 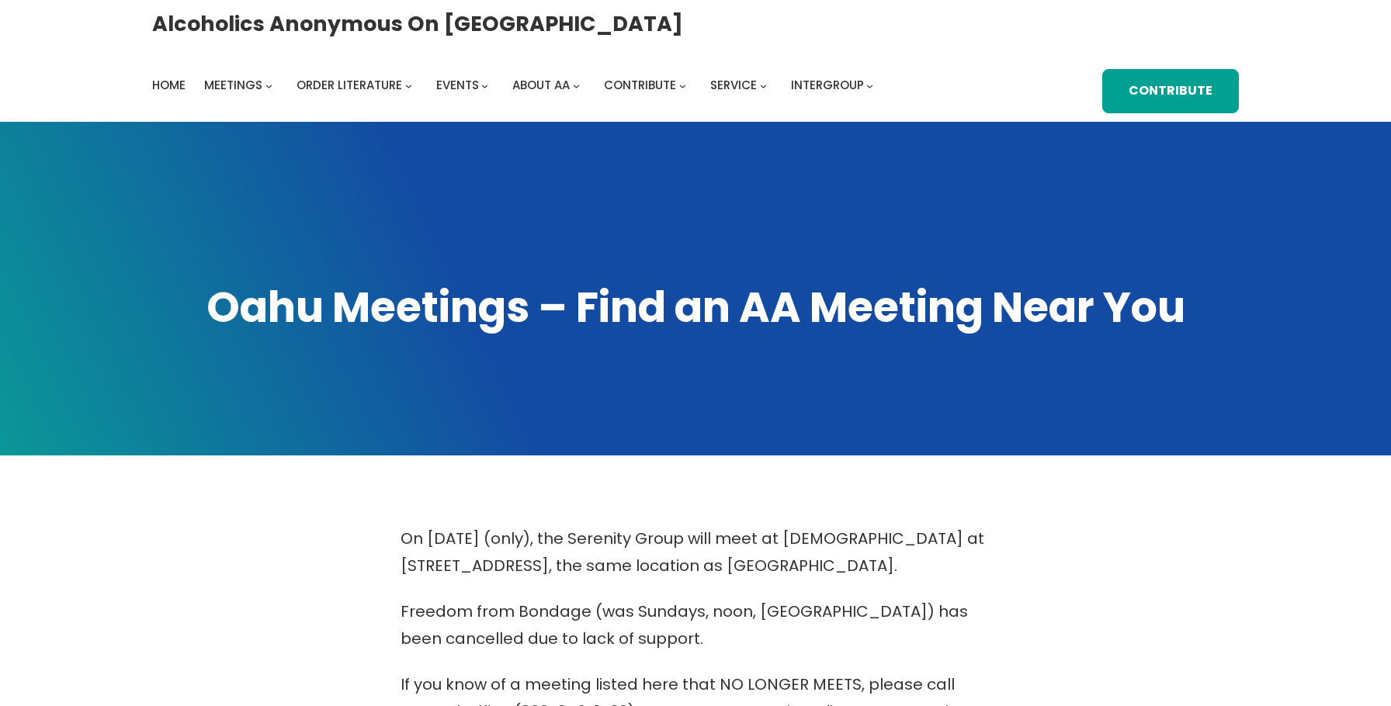 I want to click on a: About AA, so click(x=541, y=85).